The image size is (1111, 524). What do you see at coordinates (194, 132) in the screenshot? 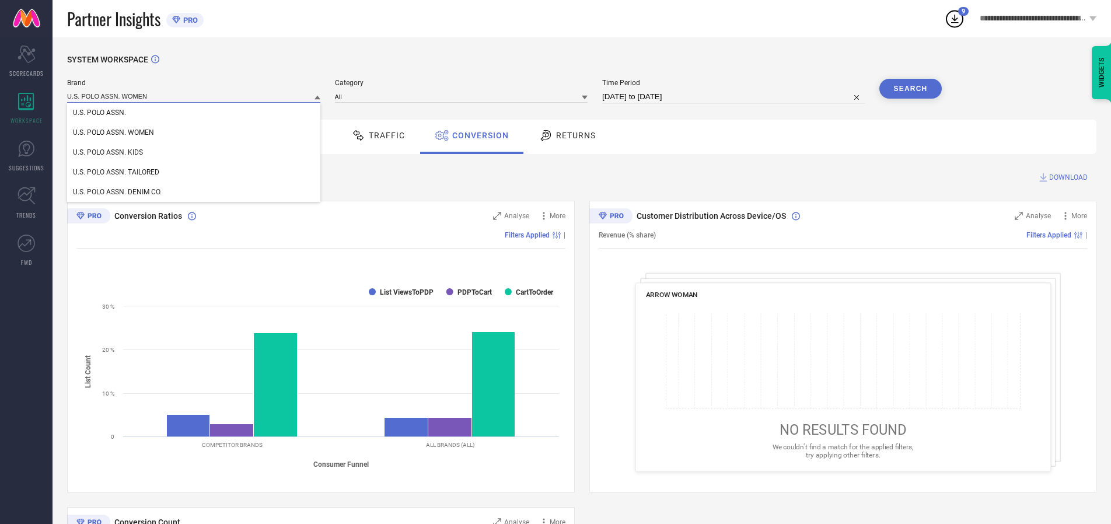
I see `div: U.S. POLO ASSN. WOMEN` at bounding box center [194, 132].